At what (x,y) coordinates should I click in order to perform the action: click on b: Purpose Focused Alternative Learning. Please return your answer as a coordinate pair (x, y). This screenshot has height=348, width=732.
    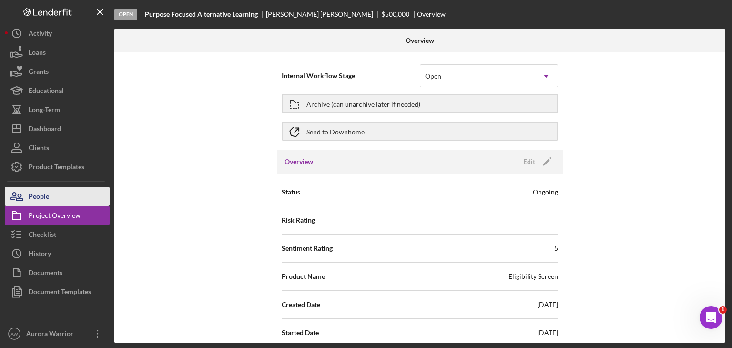
    Looking at the image, I should click on (201, 14).